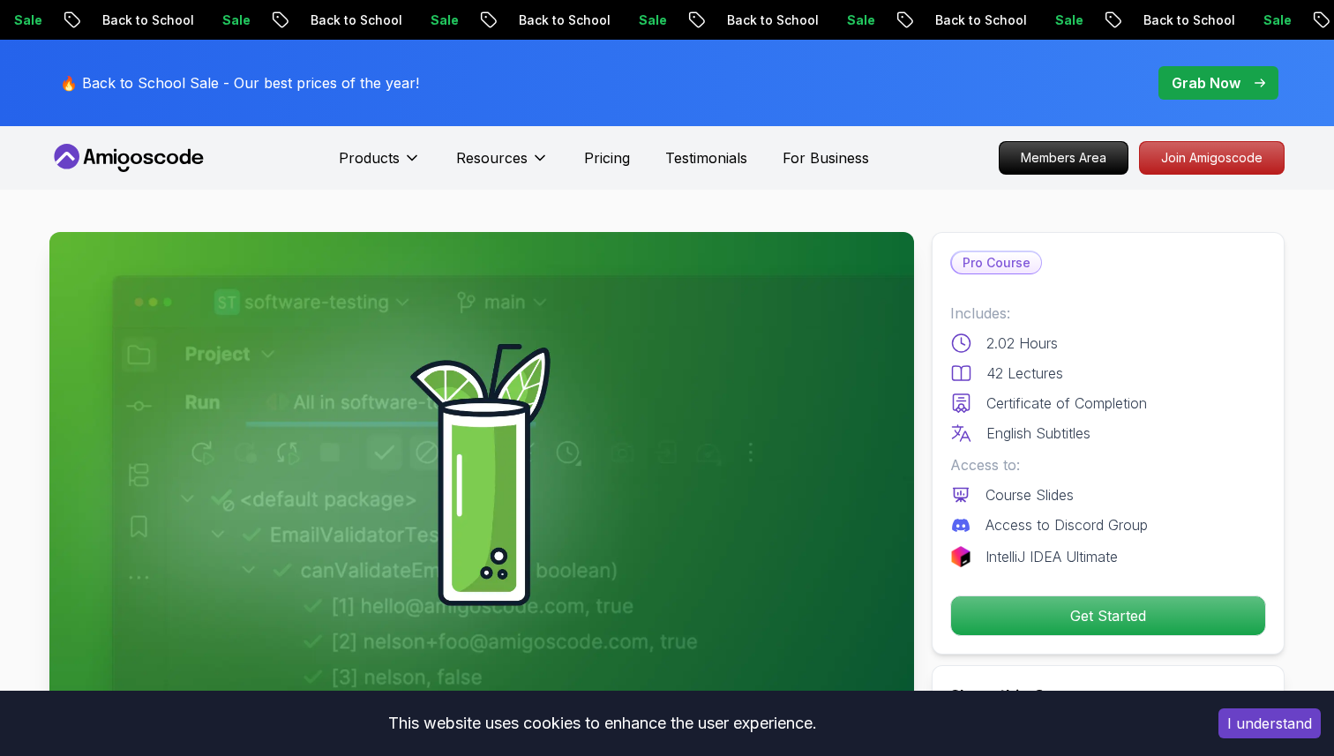 This screenshot has height=756, width=1334. What do you see at coordinates (996, 263) in the screenshot?
I see `p: Pro Course` at bounding box center [996, 263].